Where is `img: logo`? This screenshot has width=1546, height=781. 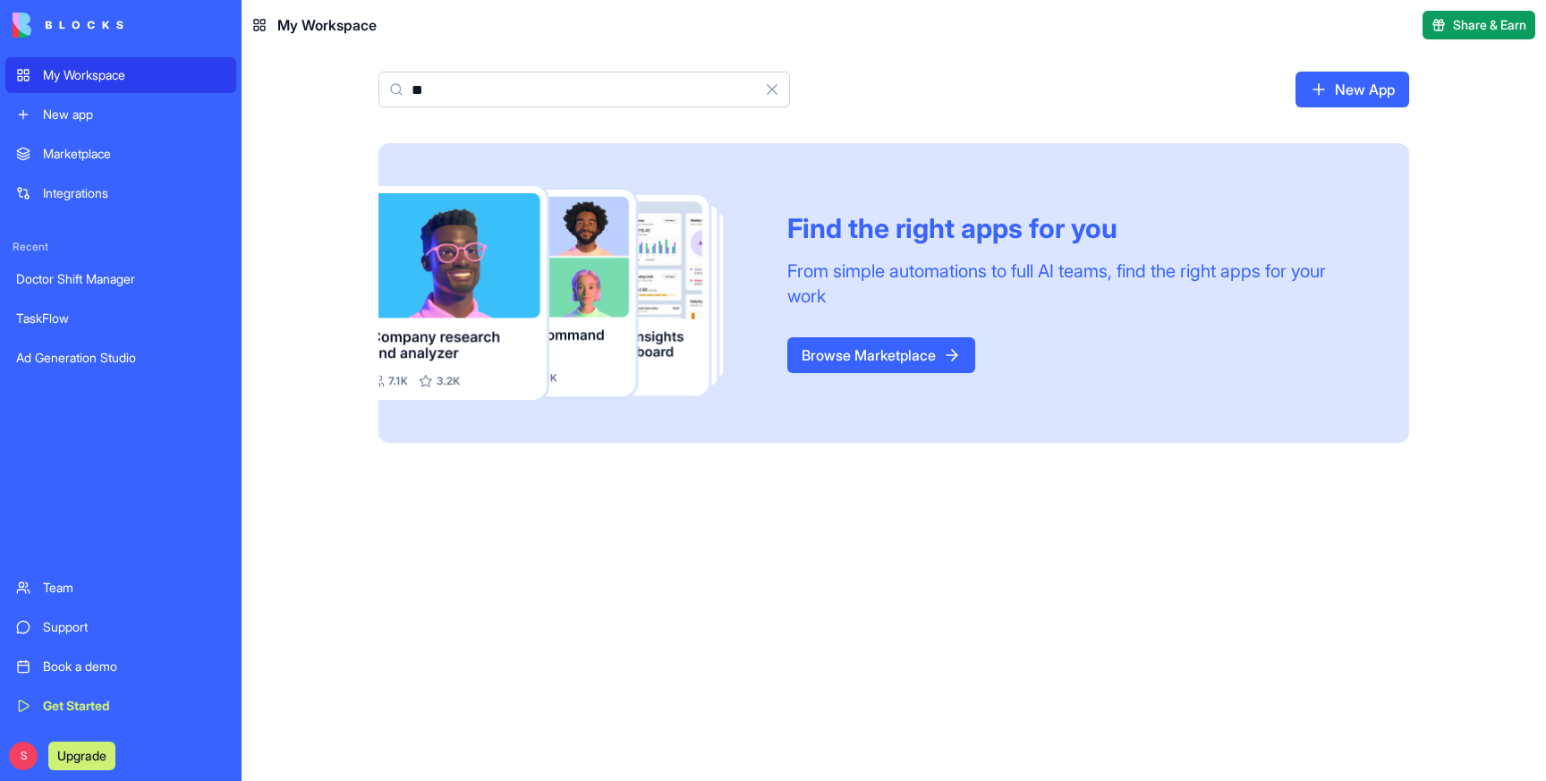
img: logo is located at coordinates (68, 25).